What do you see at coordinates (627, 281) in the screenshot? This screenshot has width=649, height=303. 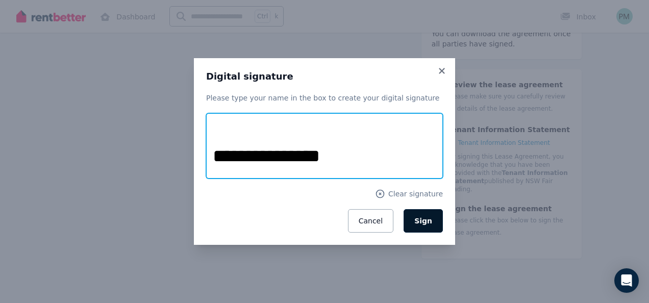 I see `div: Open Intercom Messenger` at bounding box center [627, 281].